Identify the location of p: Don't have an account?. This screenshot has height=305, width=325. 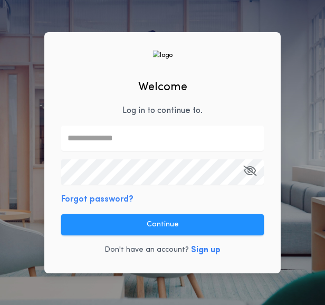
(146, 250).